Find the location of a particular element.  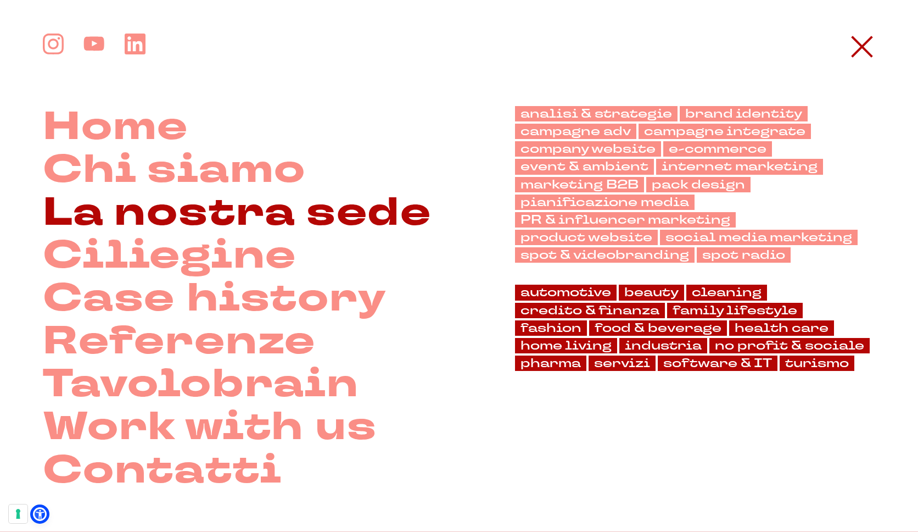

a: Referenze is located at coordinates (179, 342).